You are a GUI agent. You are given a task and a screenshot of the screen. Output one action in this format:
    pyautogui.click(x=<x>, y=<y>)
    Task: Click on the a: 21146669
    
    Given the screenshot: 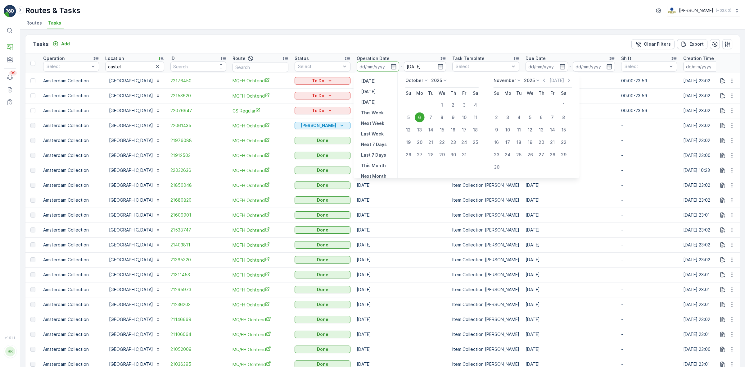 What is the action you would take?
    pyautogui.click(x=198, y=319)
    